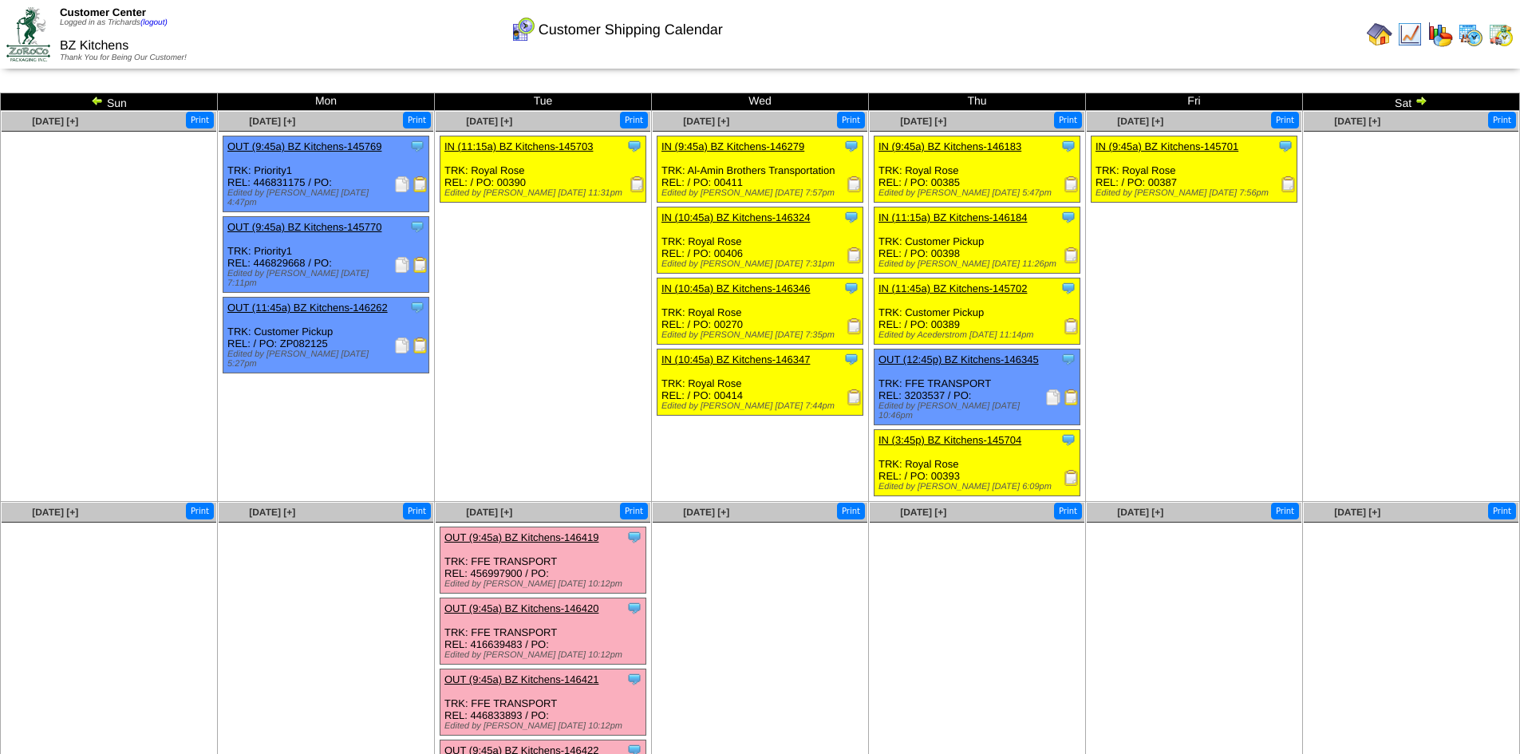 This screenshot has height=754, width=1520. What do you see at coordinates (978, 311) in the screenshot?
I see `div: TRK: Customer Pickup REL: / PO: 00389` at bounding box center [978, 311].